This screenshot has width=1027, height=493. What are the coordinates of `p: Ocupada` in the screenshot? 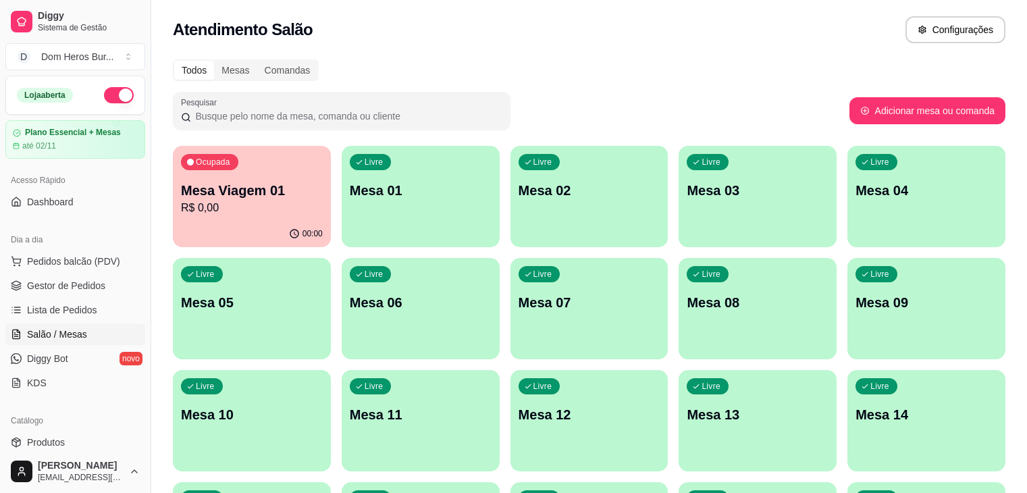 It's located at (213, 162).